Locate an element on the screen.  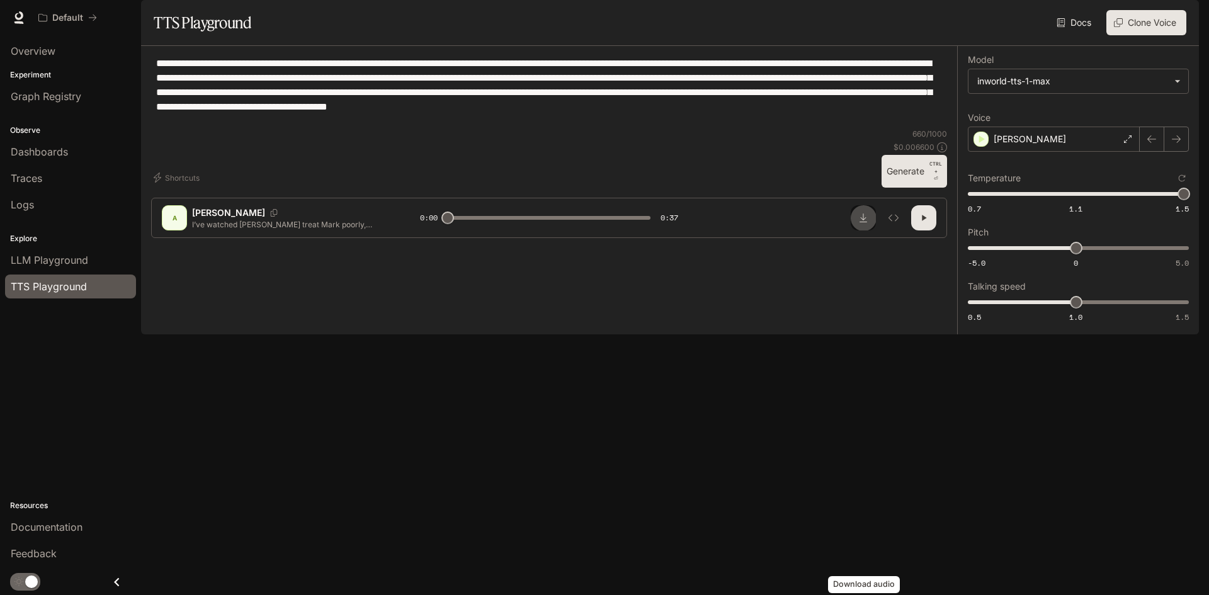
div: Download audio is located at coordinates (864, 584).